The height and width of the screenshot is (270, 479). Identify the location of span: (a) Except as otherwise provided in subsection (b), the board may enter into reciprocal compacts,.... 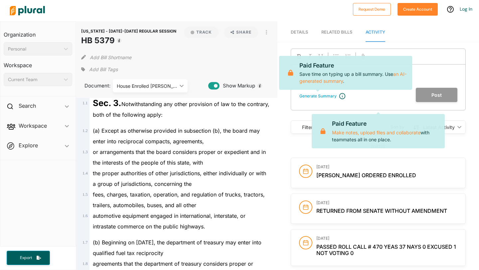
(176, 136).